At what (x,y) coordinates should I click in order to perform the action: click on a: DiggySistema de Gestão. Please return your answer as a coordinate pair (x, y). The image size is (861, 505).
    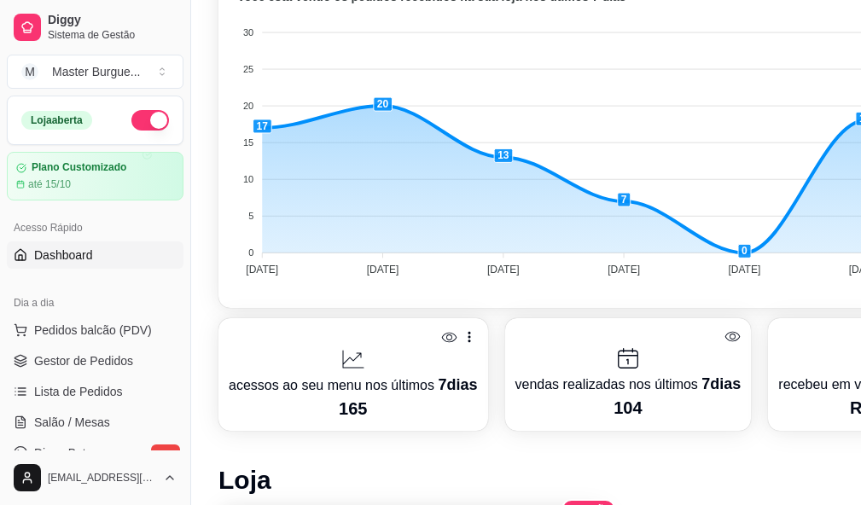
    Looking at the image, I should click on (95, 27).